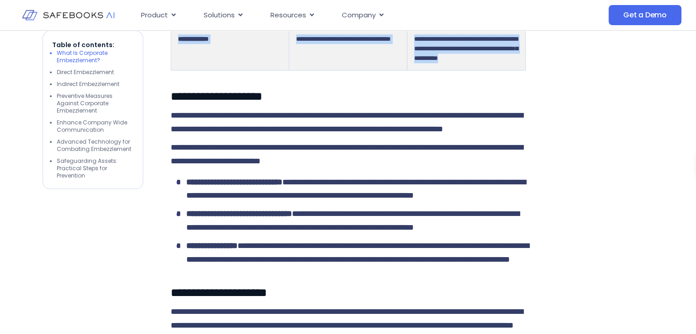 The image size is (696, 334). What do you see at coordinates (288, 15) in the screenshot?
I see `span: Resources` at bounding box center [288, 15].